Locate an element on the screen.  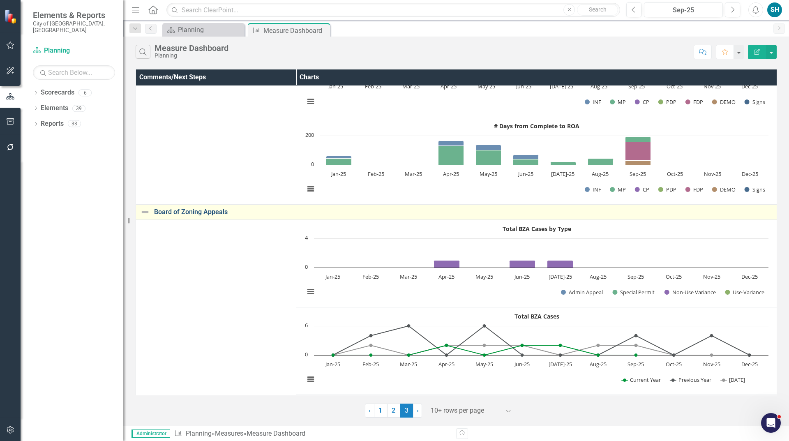
div: Sep-25 is located at coordinates (684, 10).